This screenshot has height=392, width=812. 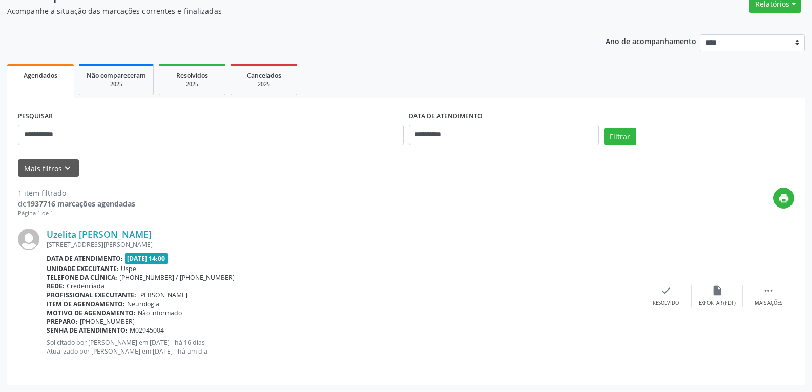 What do you see at coordinates (160, 313) in the screenshot?
I see `span: Não informado` at bounding box center [160, 313].